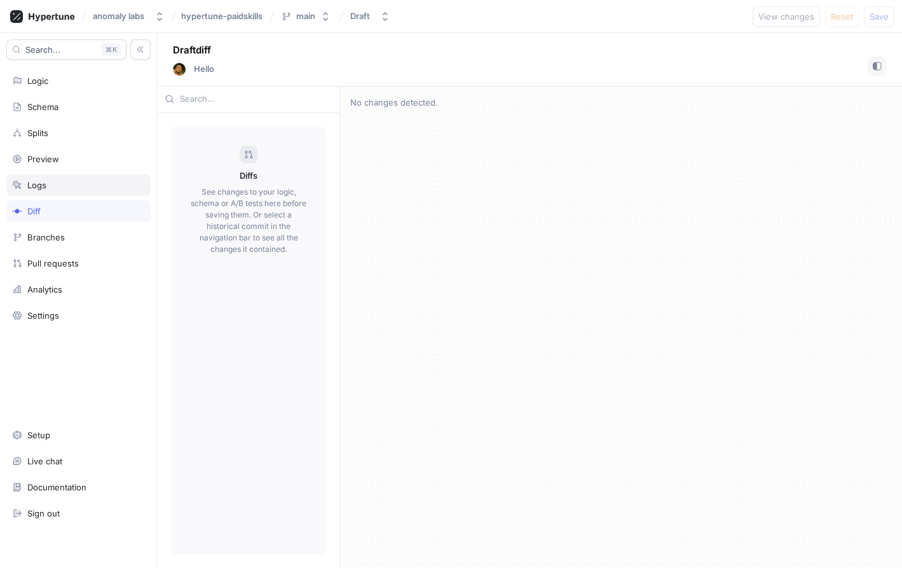 This screenshot has width=902, height=568. What do you see at coordinates (57, 487) in the screenshot?
I see `div: Documentation` at bounding box center [57, 487].